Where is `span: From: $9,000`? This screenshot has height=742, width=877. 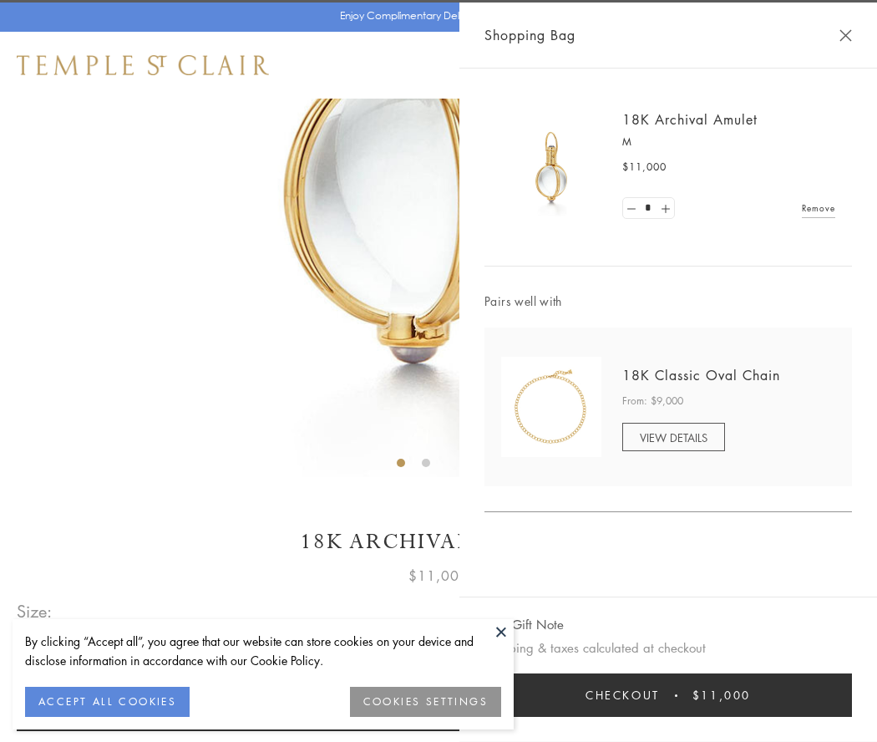 span: From: $9,000 is located at coordinates (652, 401).